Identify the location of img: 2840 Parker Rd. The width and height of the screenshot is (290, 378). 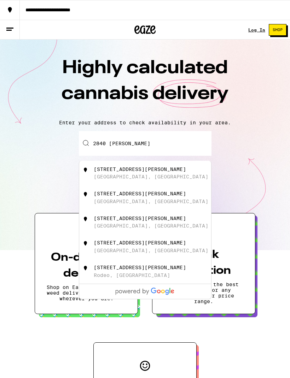
(86, 194).